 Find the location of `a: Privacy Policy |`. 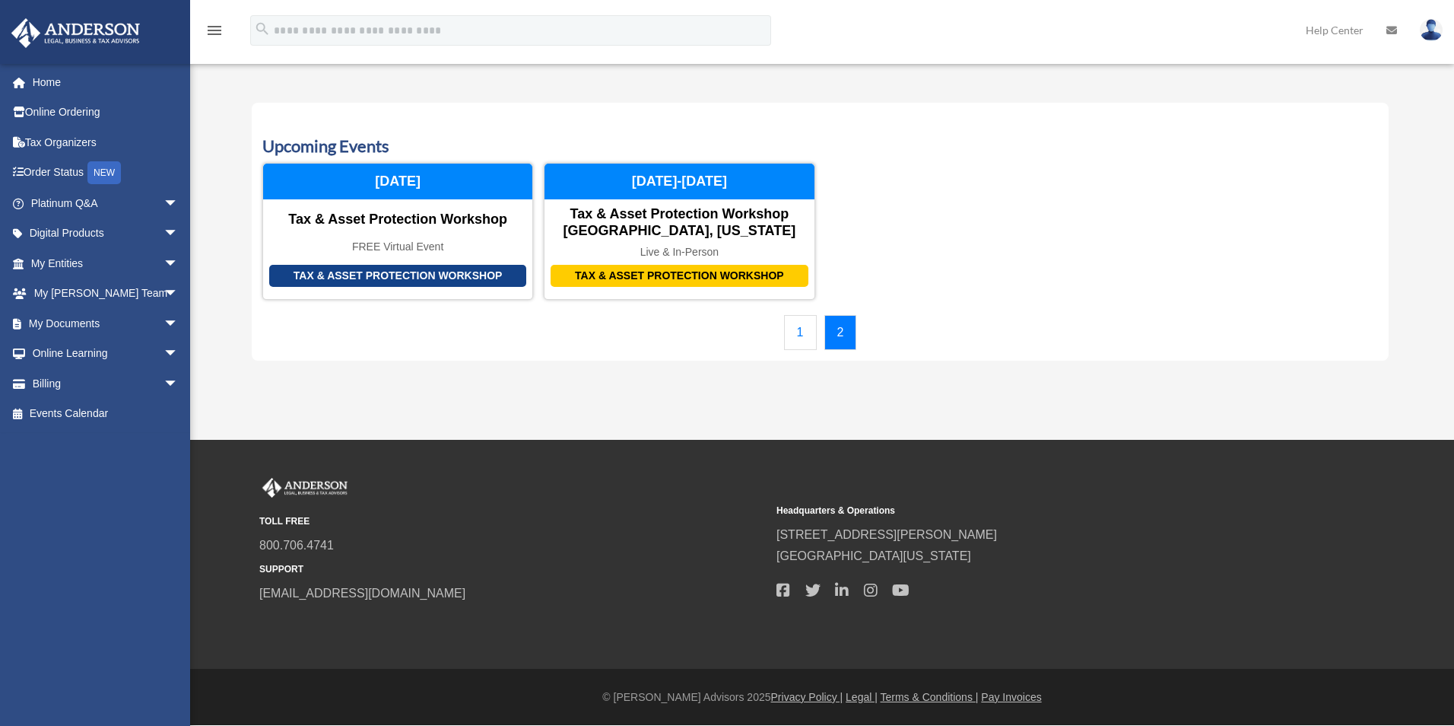

a: Privacy Policy | is located at coordinates (807, 697).